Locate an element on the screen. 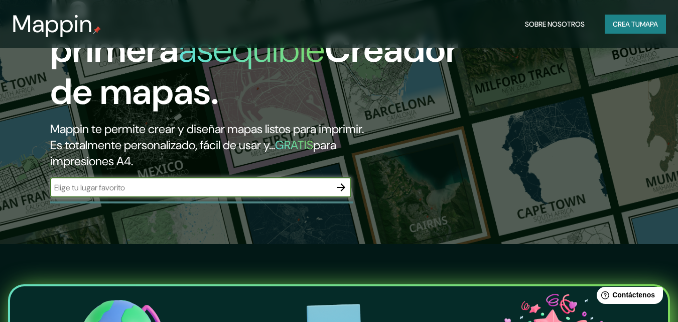 The width and height of the screenshot is (678, 322). font: asequible is located at coordinates (252, 49).